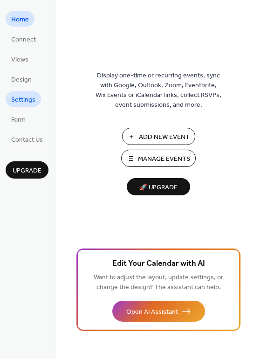 This screenshot has width=261, height=359. What do you see at coordinates (164, 159) in the screenshot?
I see `span: Manage Events` at bounding box center [164, 159].